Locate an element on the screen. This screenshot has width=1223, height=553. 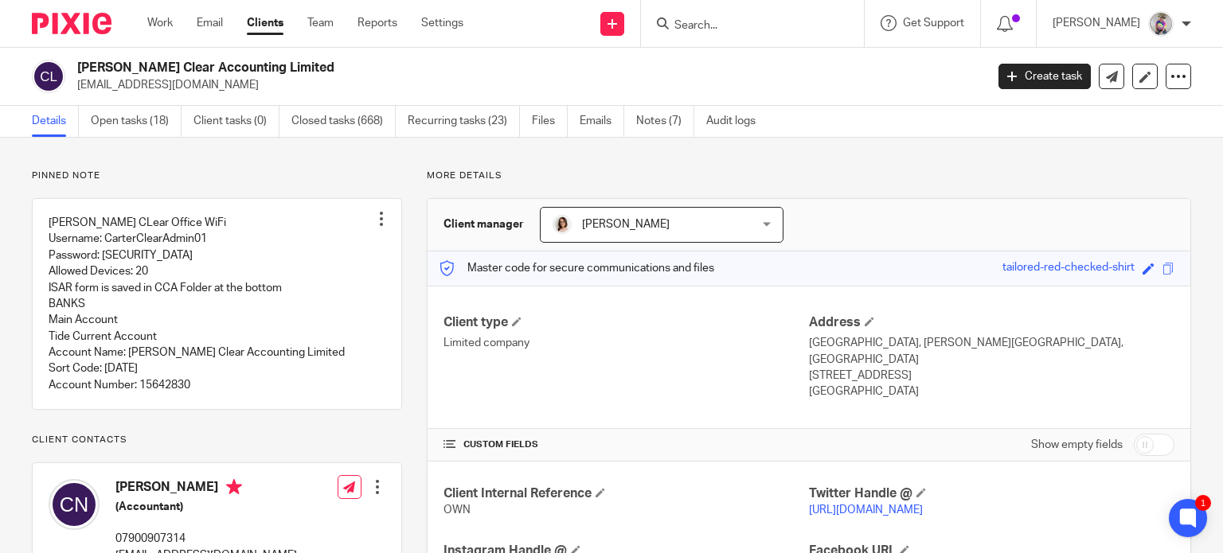
h4: Client Internal Reference is located at coordinates (626, 494).